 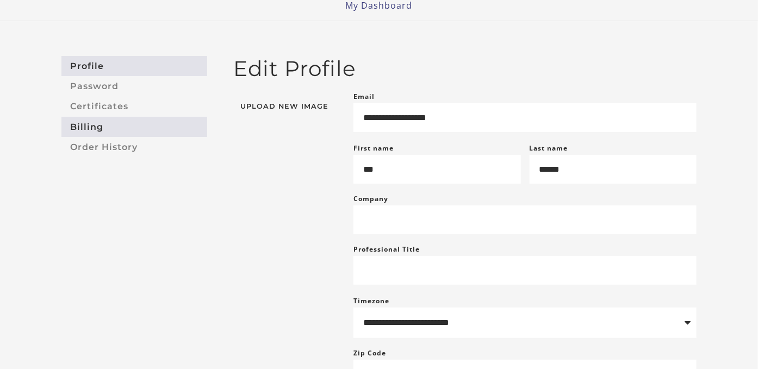 I want to click on a: Certificates, so click(x=134, y=107).